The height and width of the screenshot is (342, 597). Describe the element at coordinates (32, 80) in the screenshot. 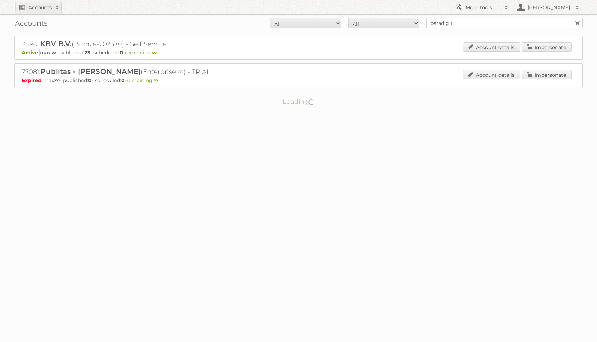

I see `span: Expired` at that location.